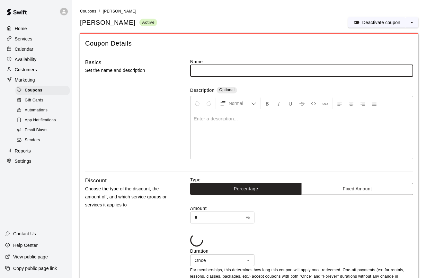 Image resolution: width=426 pixels, height=278 pixels. I want to click on div: Settings, so click(36, 161).